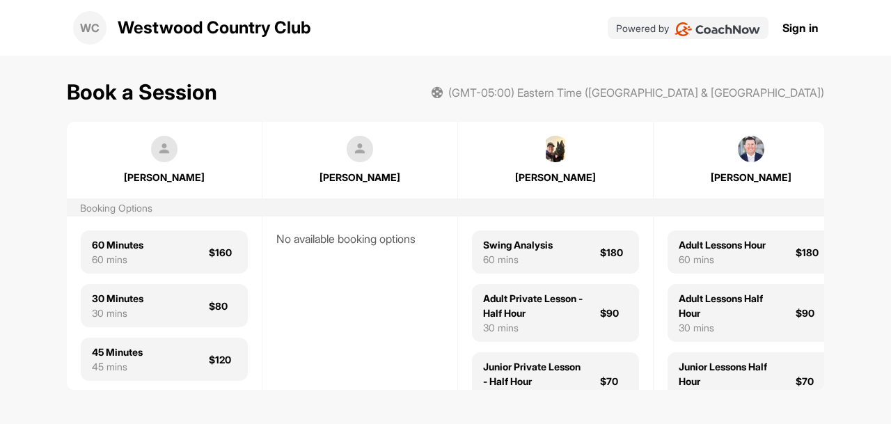  I want to click on div: Booking Options, so click(116, 208).